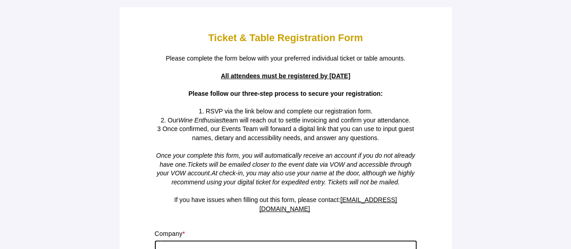 This screenshot has width=571, height=249. I want to click on span: 1. RSVP via the link below and complete our registration form., so click(285, 111).